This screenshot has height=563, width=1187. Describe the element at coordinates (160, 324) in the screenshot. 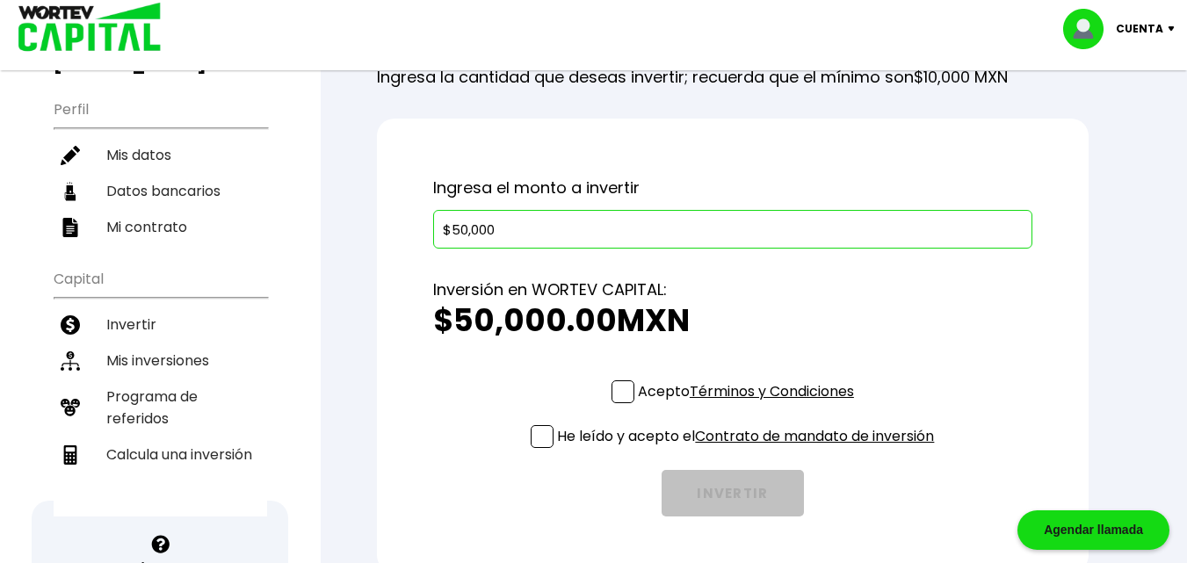

I see `a: Invertir` at that location.